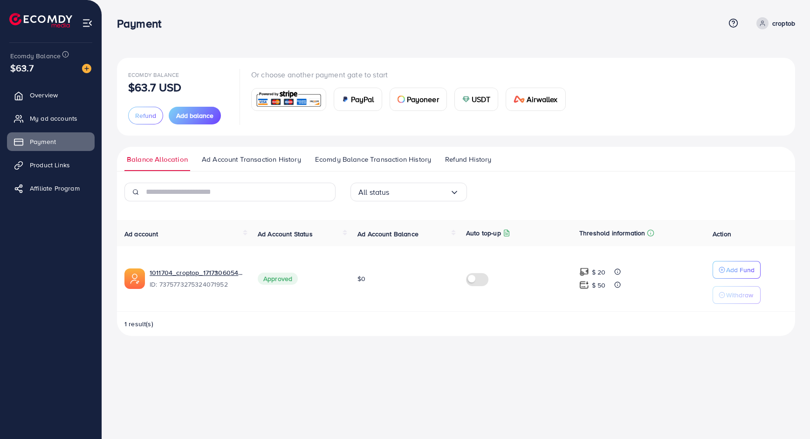  What do you see at coordinates (51, 165) in the screenshot?
I see `a: Product Links` at bounding box center [51, 165].